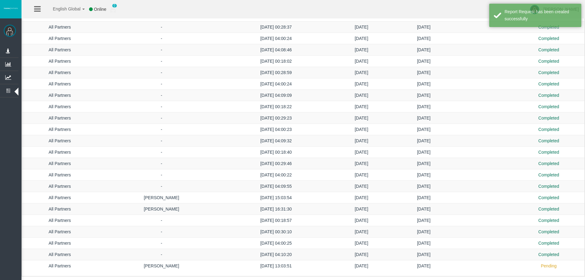  What do you see at coordinates (549, 266) in the screenshot?
I see `td: Pending` at bounding box center [549, 266].